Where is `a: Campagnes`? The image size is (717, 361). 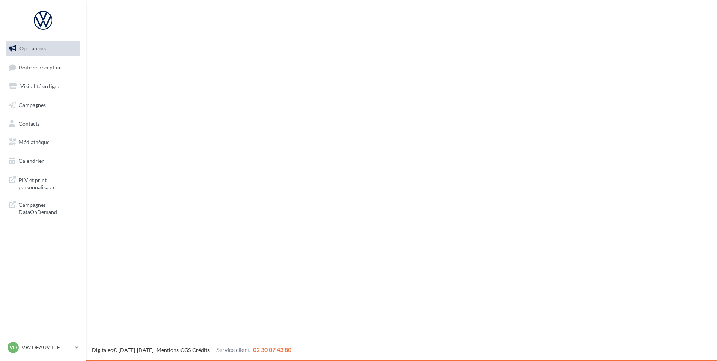 a: Campagnes is located at coordinates (43, 105).